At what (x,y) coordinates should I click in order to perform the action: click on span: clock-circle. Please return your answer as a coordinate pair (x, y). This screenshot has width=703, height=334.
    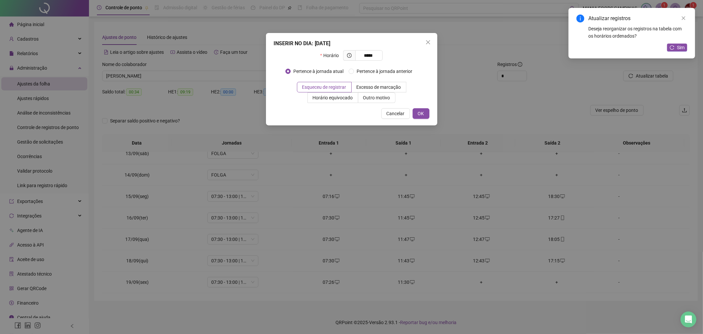
    Looking at the image, I should click on (349, 55).